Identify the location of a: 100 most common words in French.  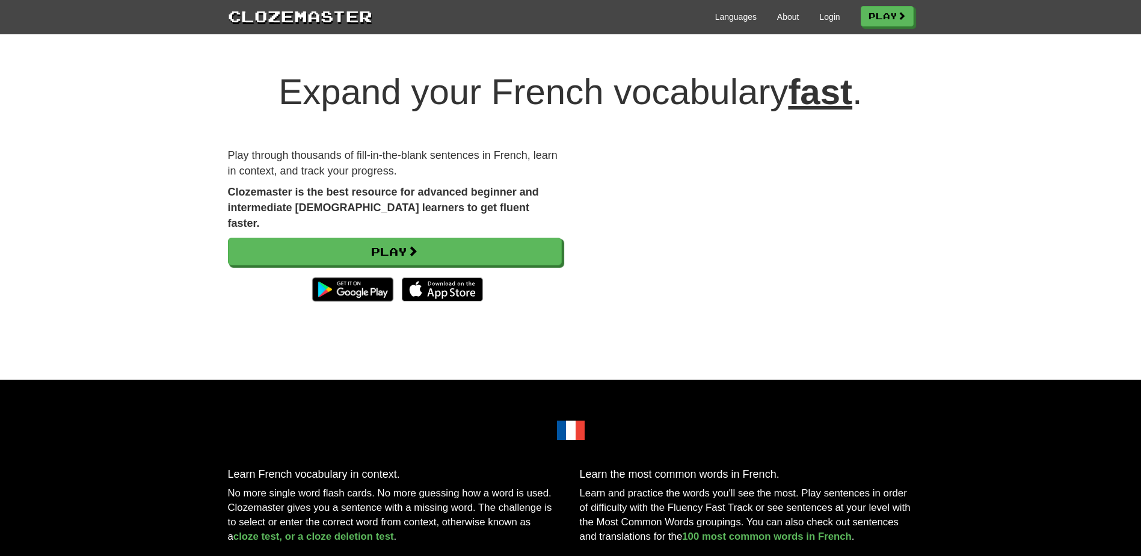
(767, 536).